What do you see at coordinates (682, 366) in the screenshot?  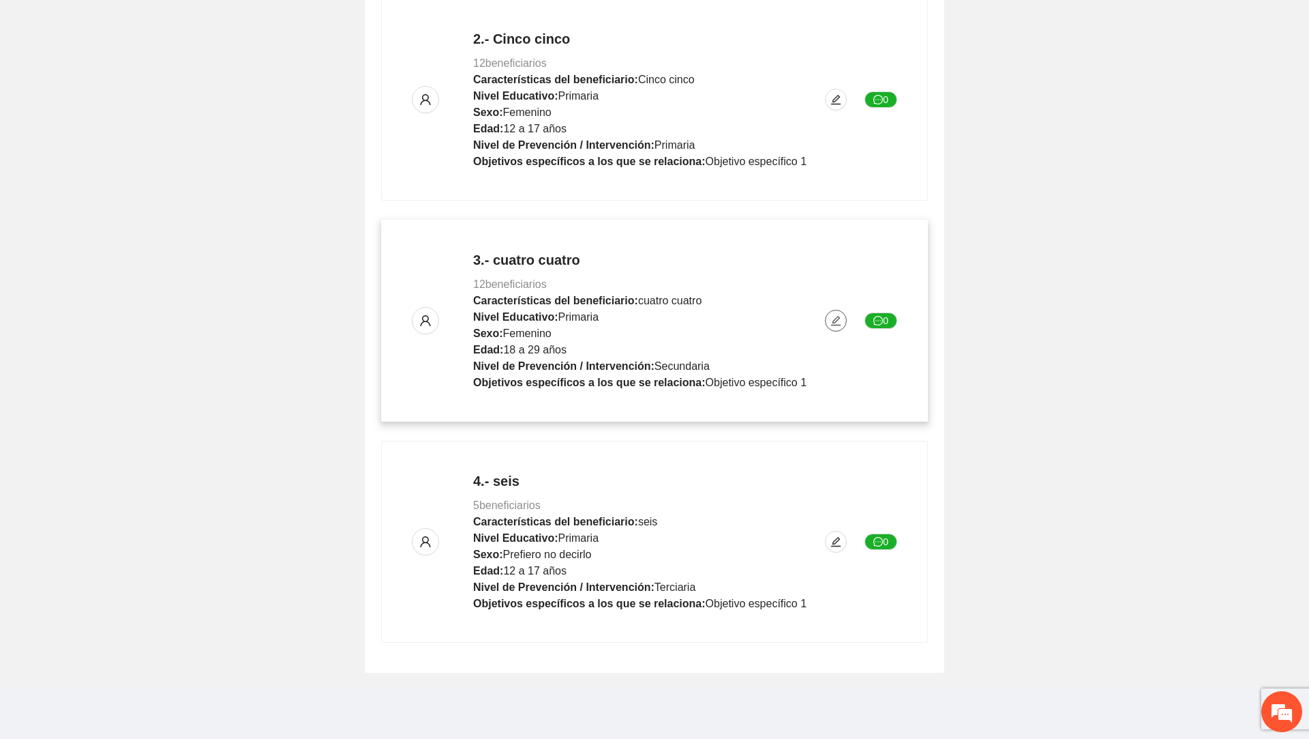 I see `span: Secundaria` at bounding box center [682, 366].